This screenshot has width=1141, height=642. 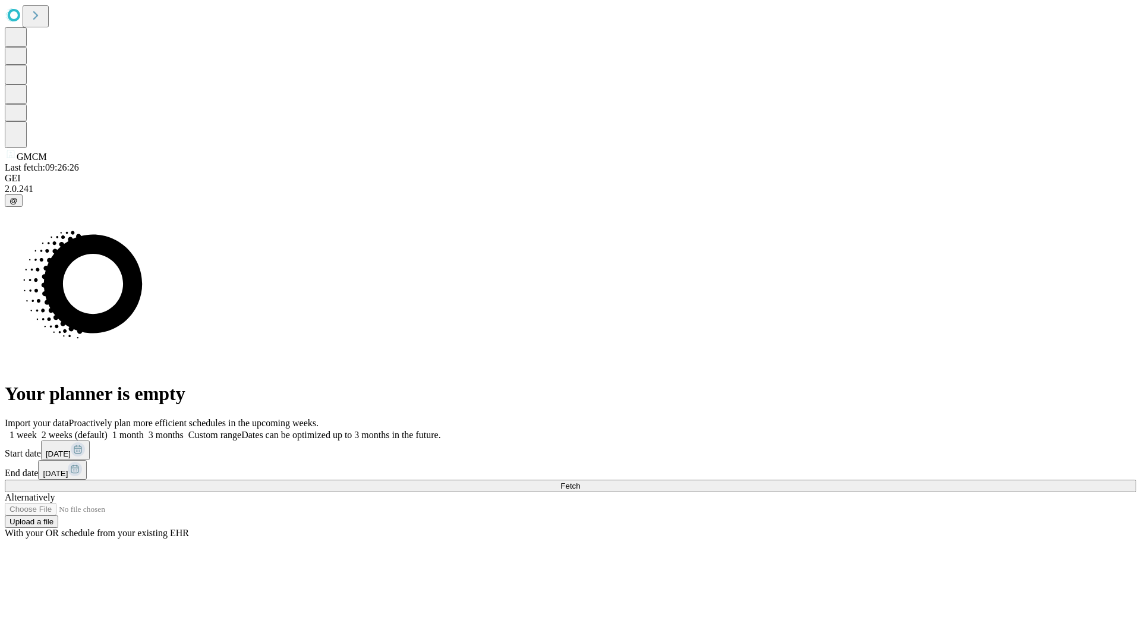 I want to click on span: Import your data, so click(x=37, y=422).